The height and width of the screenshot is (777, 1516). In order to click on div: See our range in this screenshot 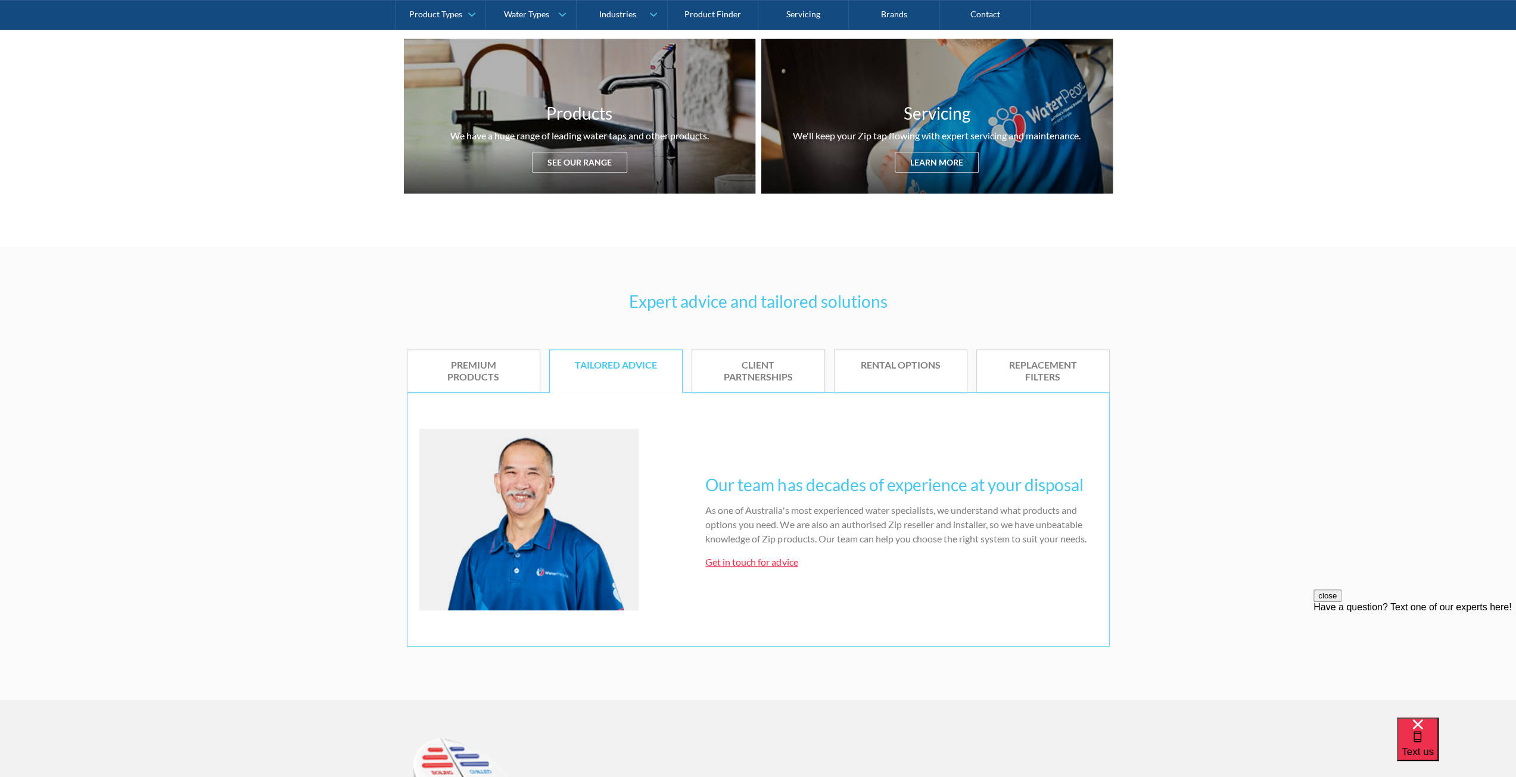, I will do `click(580, 162)`.